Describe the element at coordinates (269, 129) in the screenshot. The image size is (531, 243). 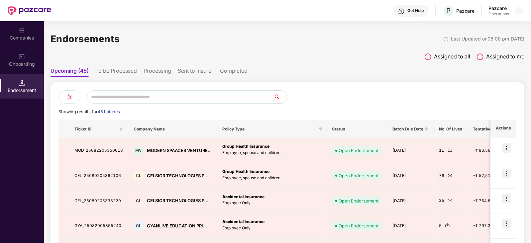
I see `span: Policy Type` at that location.